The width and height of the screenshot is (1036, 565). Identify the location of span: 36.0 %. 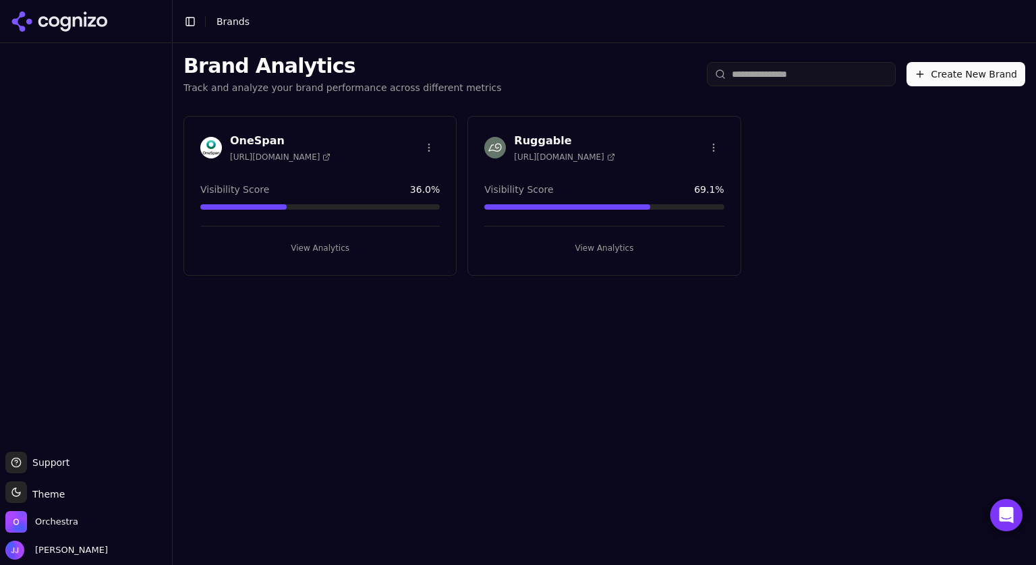
(425, 189).